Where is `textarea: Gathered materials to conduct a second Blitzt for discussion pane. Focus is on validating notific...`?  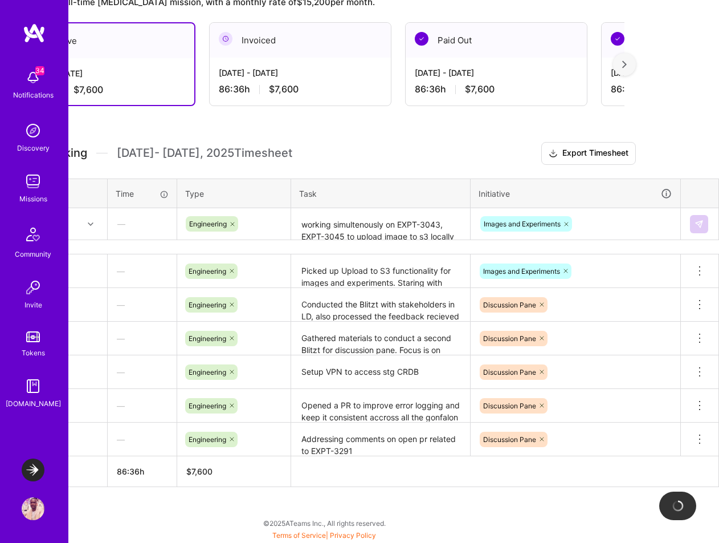
textarea: Gathered materials to conduct a second Blitzt for discussion pane. Focus is on validating notific... is located at coordinates (381, 338).